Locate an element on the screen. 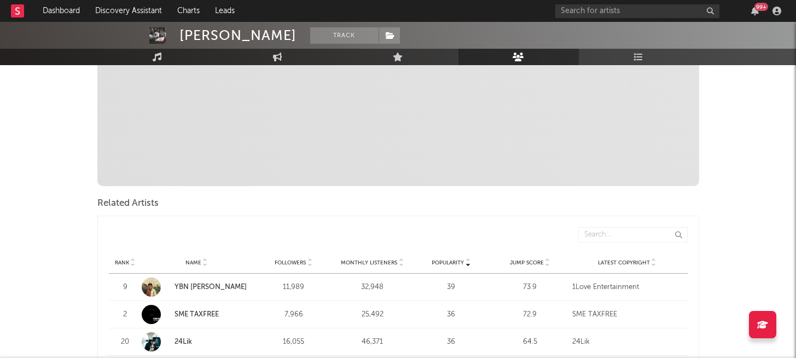 This screenshot has height=358, width=796. div: 73.9 is located at coordinates (530, 287).